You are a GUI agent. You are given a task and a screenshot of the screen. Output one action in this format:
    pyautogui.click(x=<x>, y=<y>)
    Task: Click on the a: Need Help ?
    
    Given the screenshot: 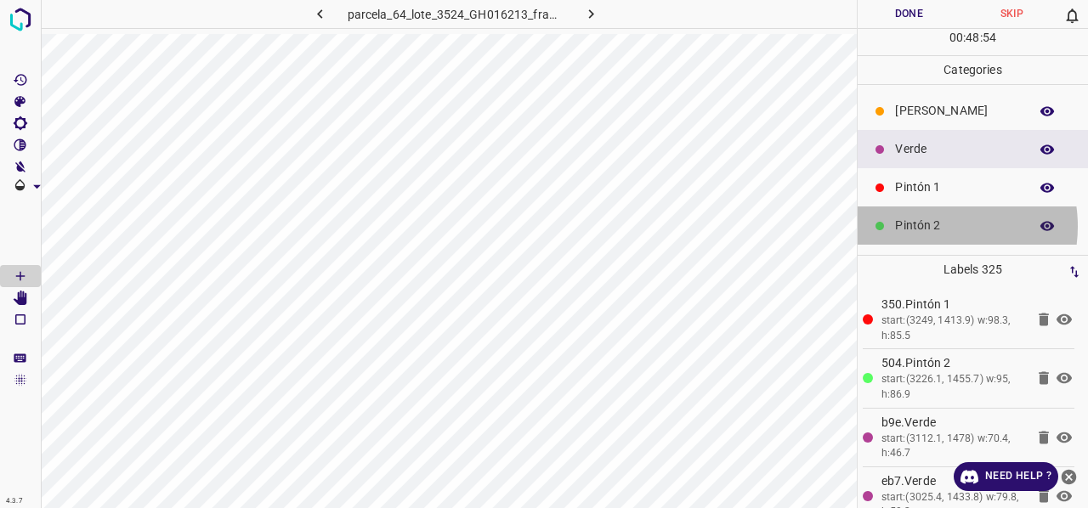 What is the action you would take?
    pyautogui.click(x=1006, y=477)
    